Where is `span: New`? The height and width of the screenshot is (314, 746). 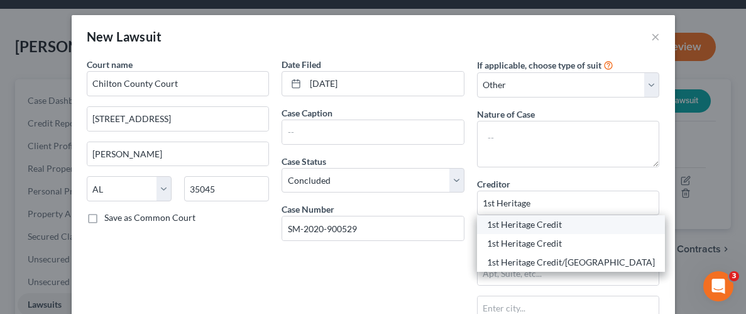 span: New is located at coordinates (100, 36).